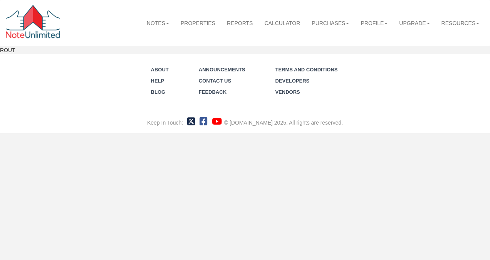 Image resolution: width=490 pixels, height=260 pixels. I want to click on a: Profile, so click(374, 23).